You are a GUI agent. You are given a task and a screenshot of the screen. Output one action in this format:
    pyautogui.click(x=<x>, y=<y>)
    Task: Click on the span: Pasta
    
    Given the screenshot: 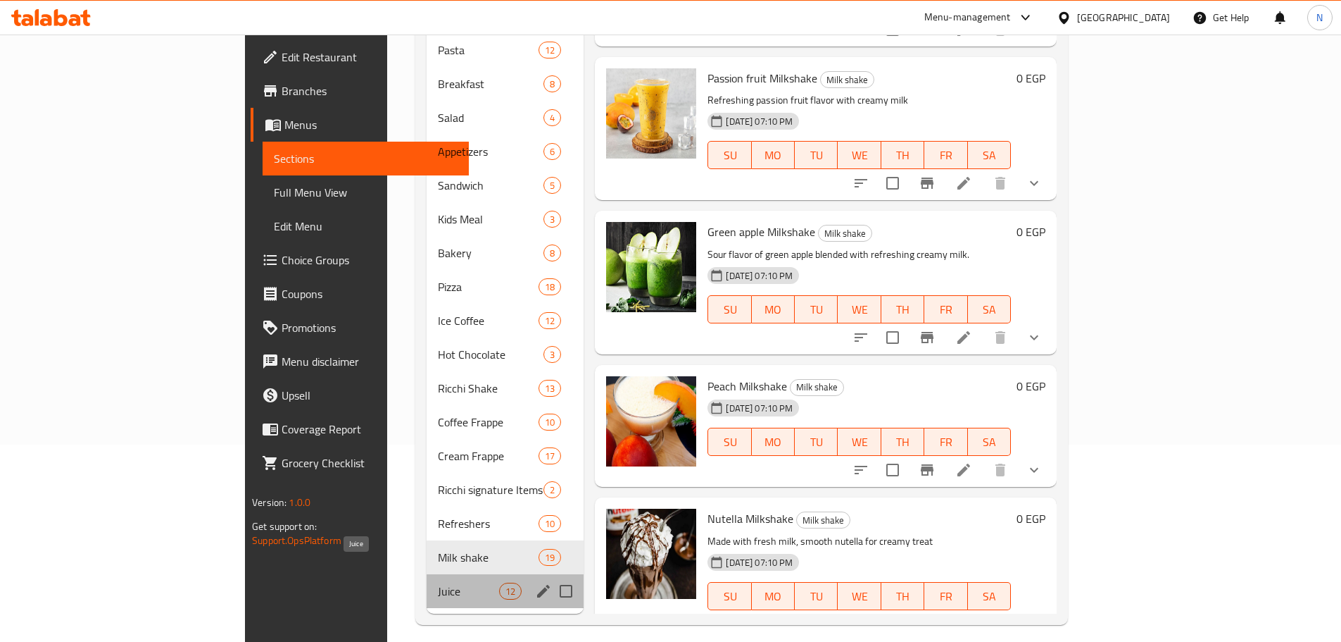 What is the action you would take?
    pyautogui.click(x=489, y=50)
    